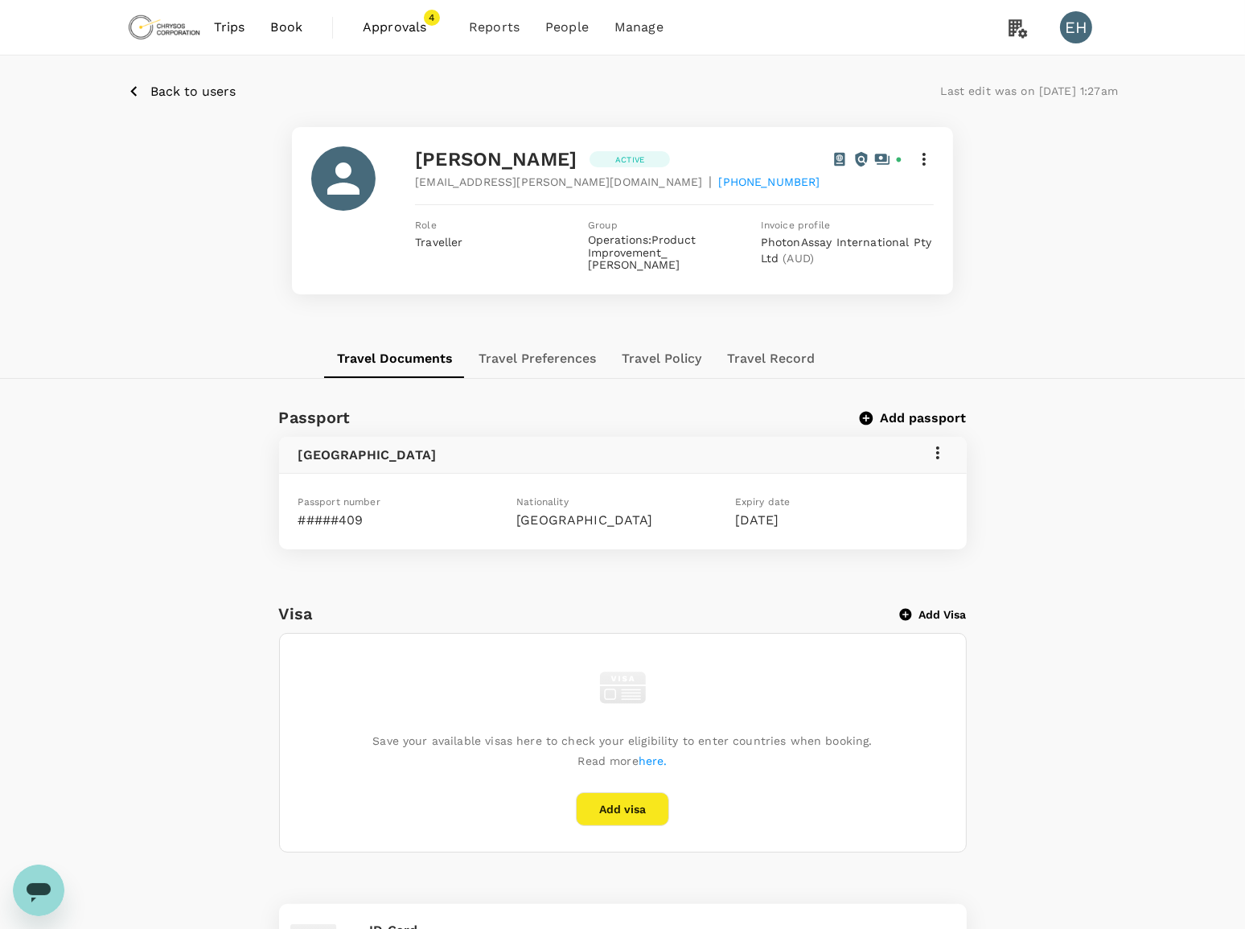 The width and height of the screenshot is (1245, 929). What do you see at coordinates (933, 615) in the screenshot?
I see `button: Add Visa` at bounding box center [933, 615].